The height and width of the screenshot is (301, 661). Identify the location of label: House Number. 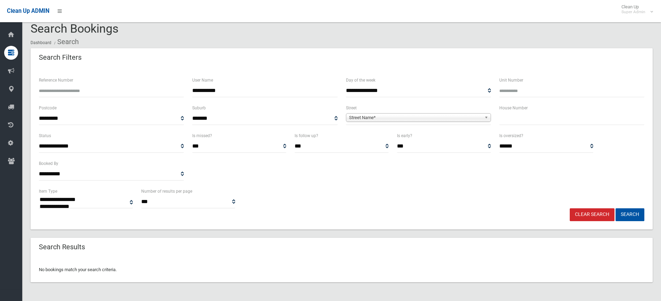
(514, 108).